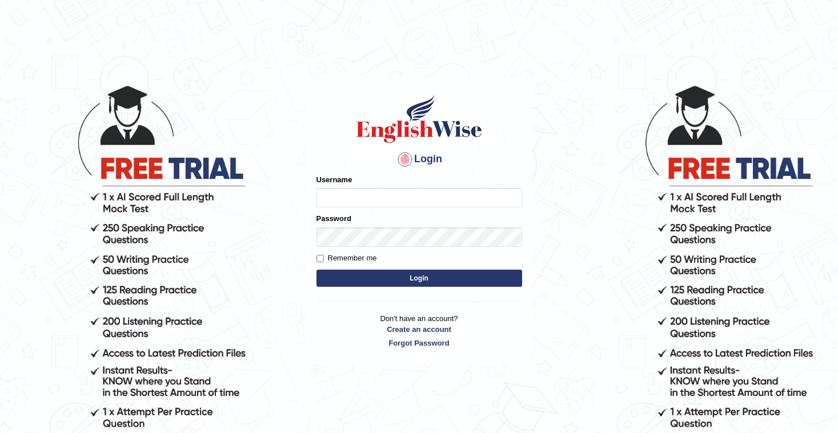 Image resolution: width=838 pixels, height=433 pixels. What do you see at coordinates (347, 258) in the screenshot?
I see `label: Remember me` at bounding box center [347, 258].